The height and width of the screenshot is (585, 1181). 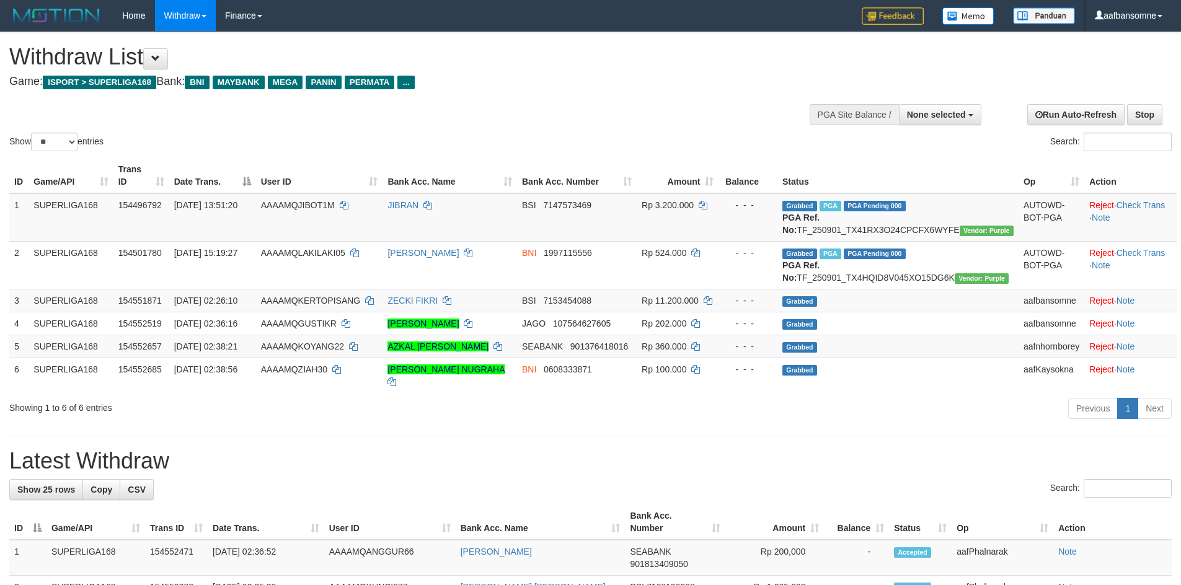 I want to click on span: Marked by aafsoycanthlai, so click(x=830, y=253).